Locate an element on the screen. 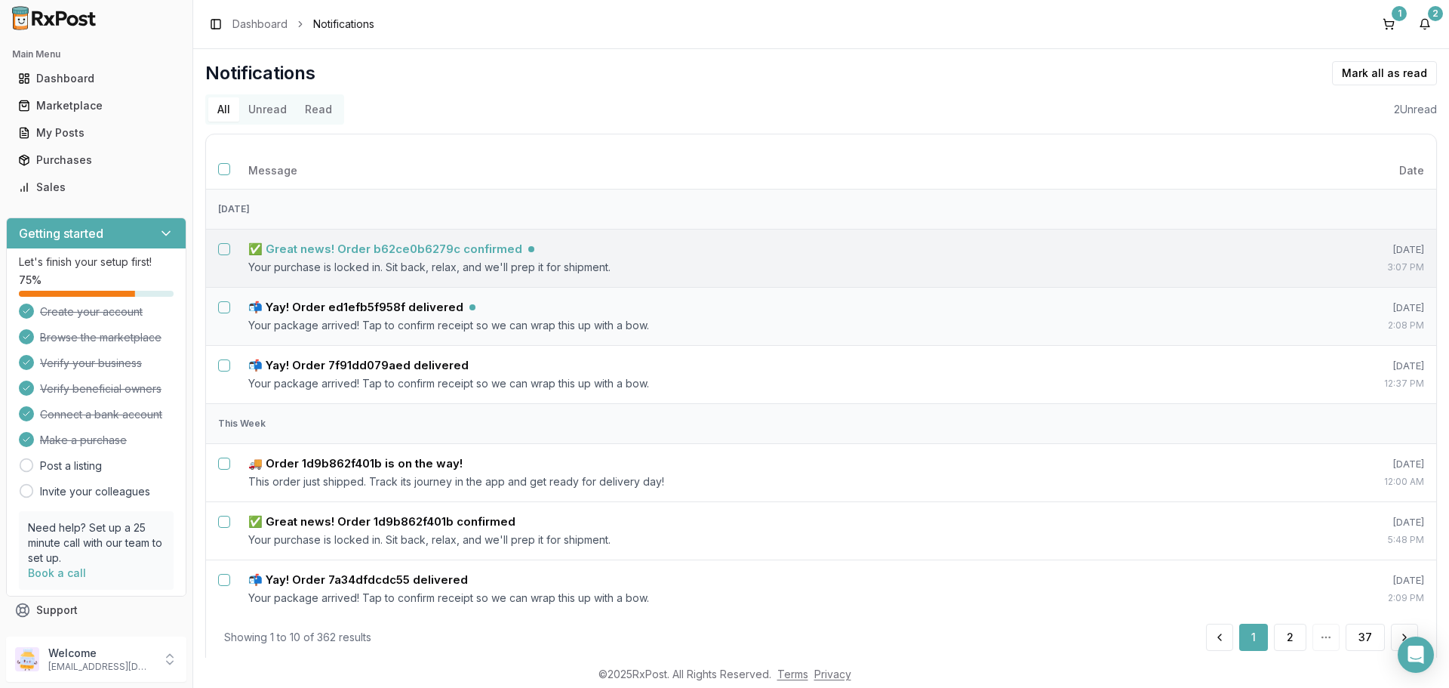 The width and height of the screenshot is (1449, 688). div: 12:37 PM is located at coordinates (1360, 383).